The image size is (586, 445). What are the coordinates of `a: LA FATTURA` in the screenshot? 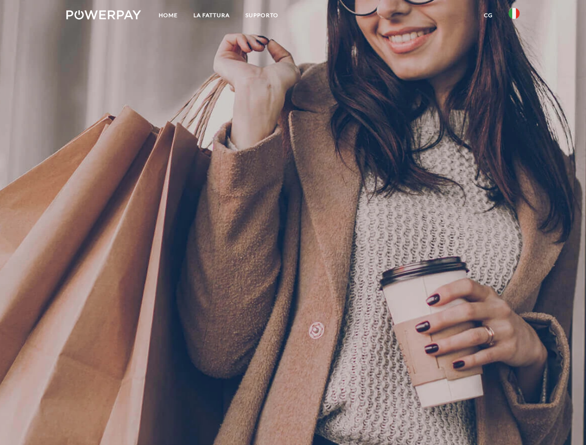 It's located at (212, 15).